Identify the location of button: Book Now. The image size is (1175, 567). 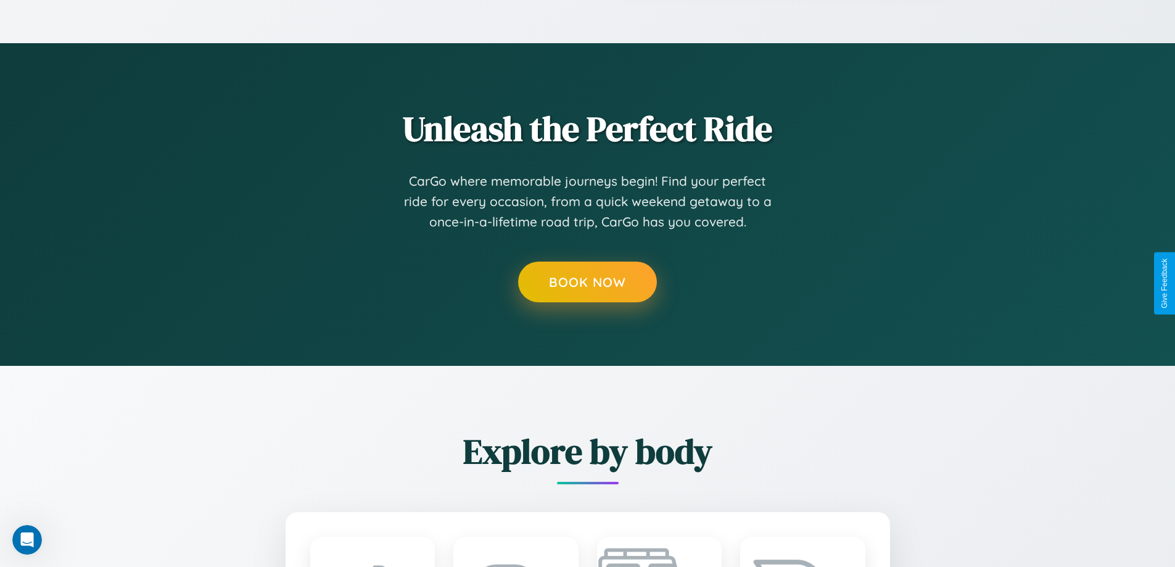
(587, 282).